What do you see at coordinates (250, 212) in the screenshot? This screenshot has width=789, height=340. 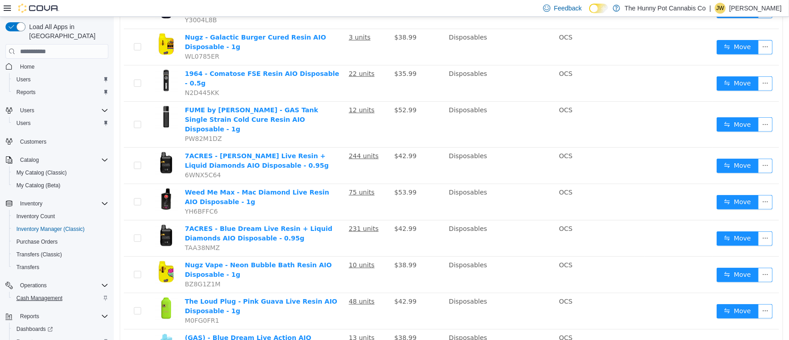 I see `u: 231 units` at bounding box center [250, 212].